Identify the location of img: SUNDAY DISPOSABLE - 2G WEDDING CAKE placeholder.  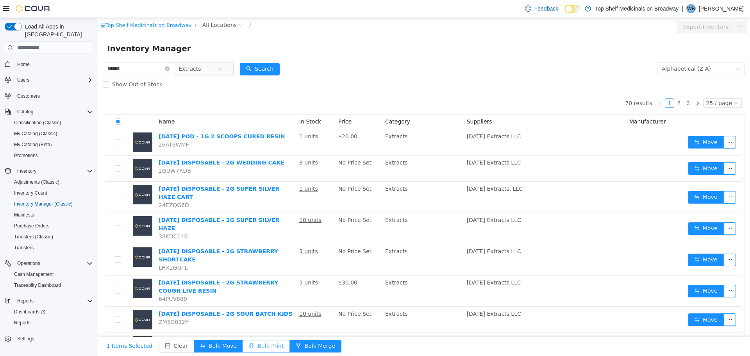
(45, 150).